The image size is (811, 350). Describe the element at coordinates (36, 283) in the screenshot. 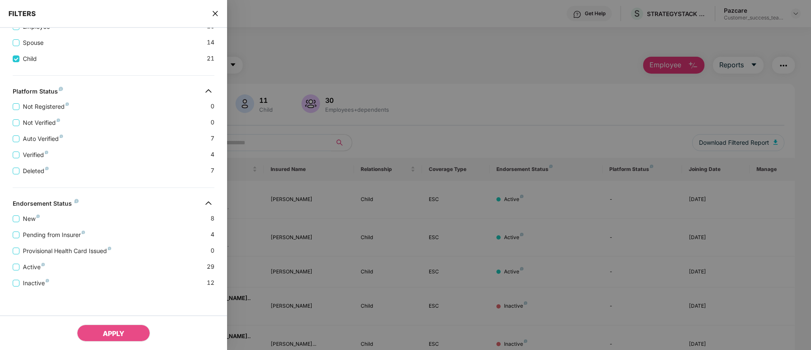

I see `span: Inactive` at that location.